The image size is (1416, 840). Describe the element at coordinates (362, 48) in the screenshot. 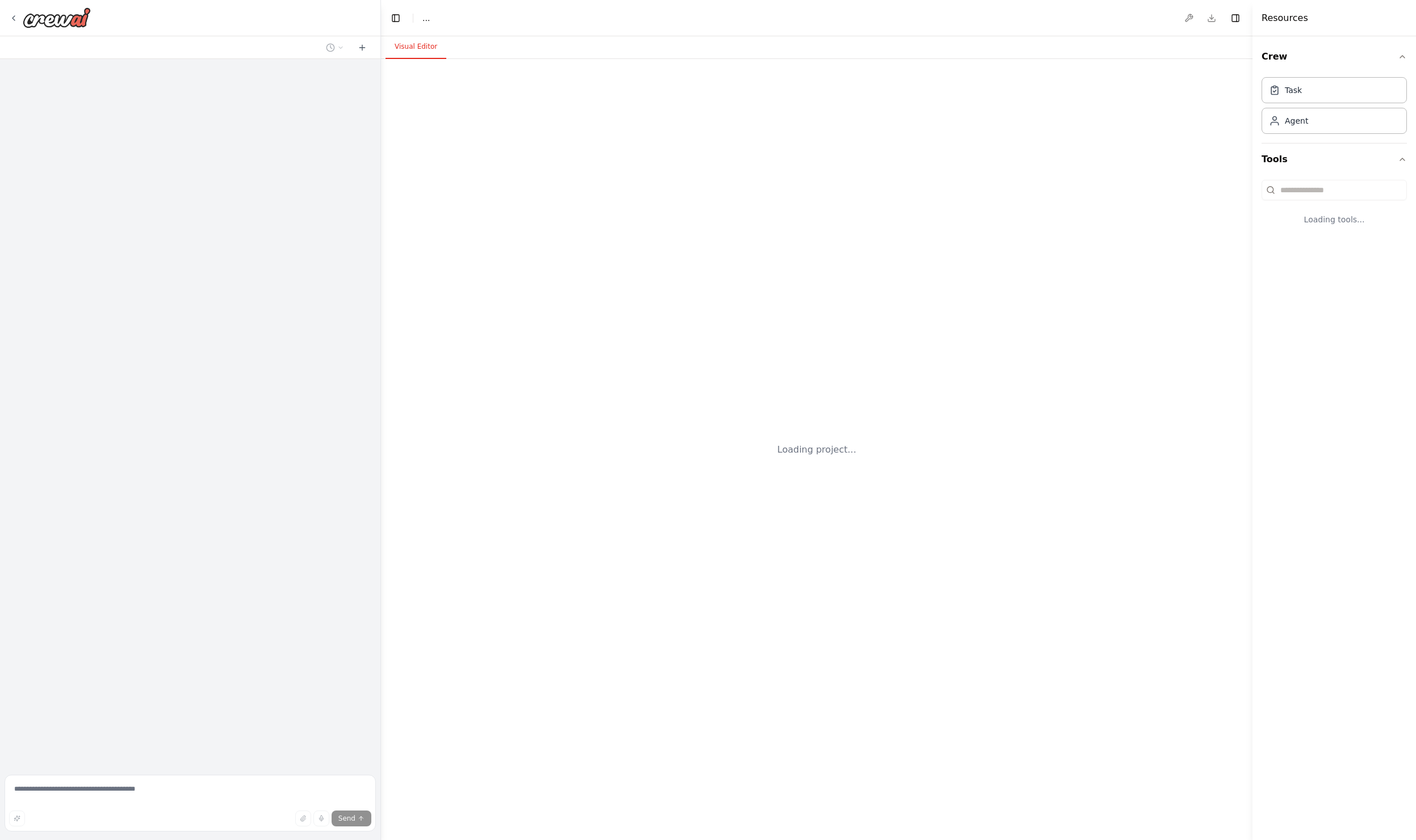

I see `button: Start a new chat` at that location.